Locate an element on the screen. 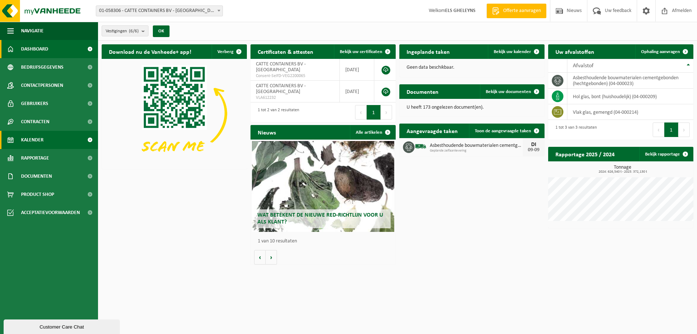 Image resolution: width=697 pixels, height=334 pixels. a: Ophaling aanvragen is located at coordinates (664, 52).